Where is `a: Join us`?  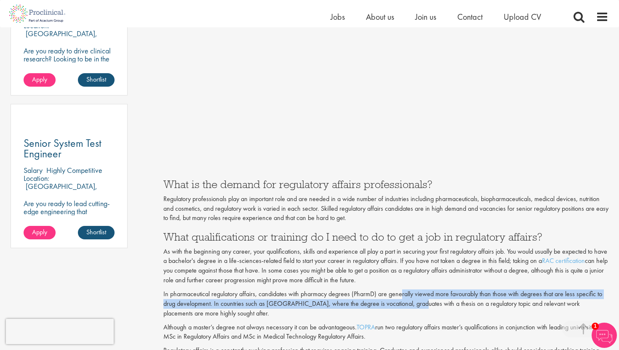 a: Join us is located at coordinates (426, 17).